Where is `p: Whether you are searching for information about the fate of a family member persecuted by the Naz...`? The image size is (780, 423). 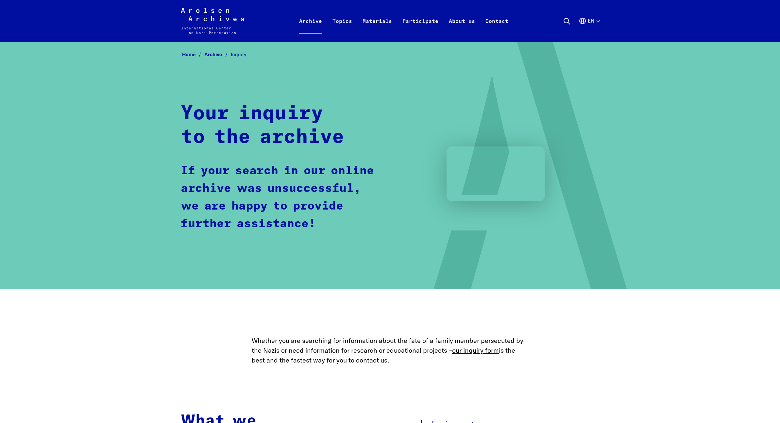 p: Whether you are searching for information about the fate of a family member persecuted by the Naz... is located at coordinates (390, 350).